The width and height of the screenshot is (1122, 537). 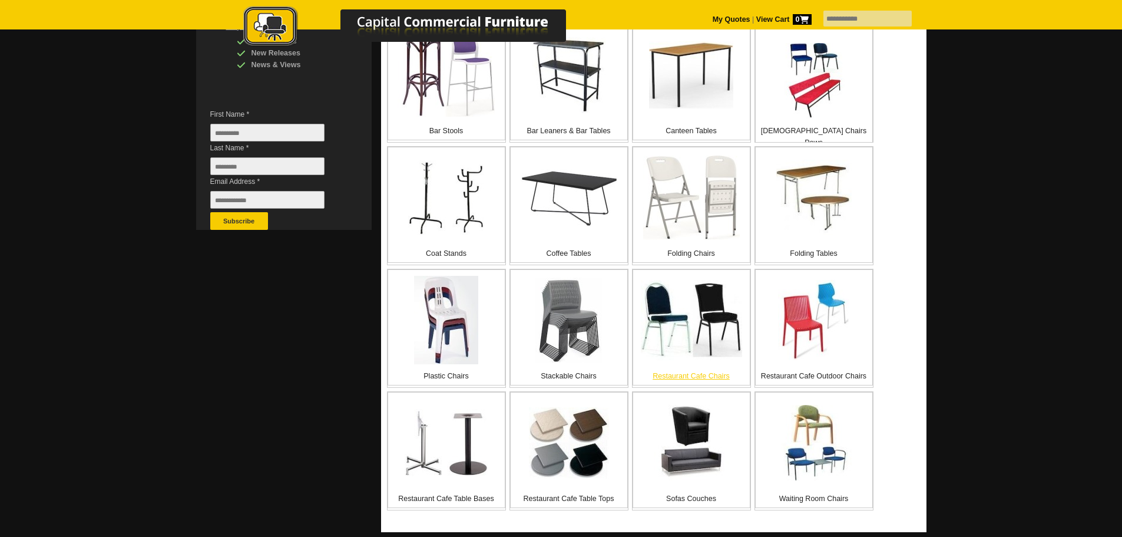 I want to click on button: Subscribe, so click(x=239, y=221).